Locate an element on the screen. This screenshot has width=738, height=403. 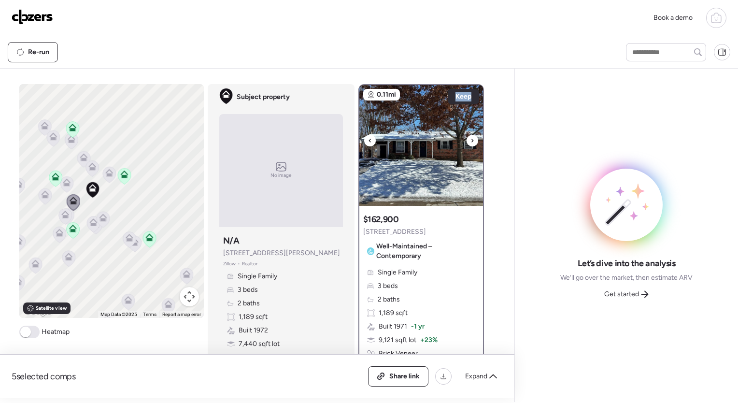
span: 5 selected comps is located at coordinates (43, 376).